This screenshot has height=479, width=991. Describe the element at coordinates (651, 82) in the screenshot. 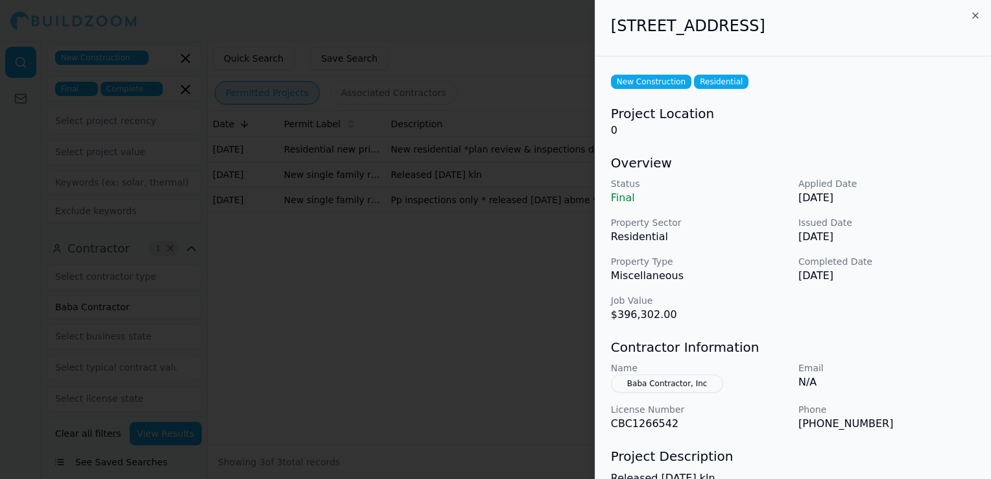

I see `span: New Construction` at that location.